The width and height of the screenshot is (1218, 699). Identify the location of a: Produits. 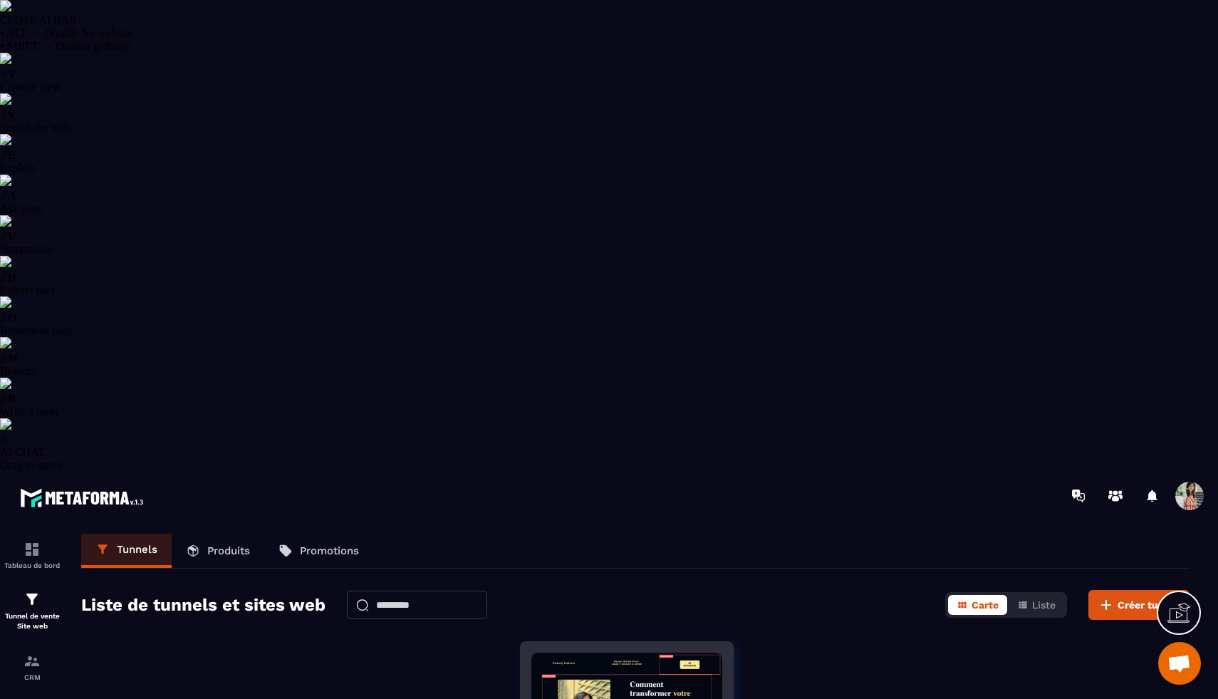
(218, 551).